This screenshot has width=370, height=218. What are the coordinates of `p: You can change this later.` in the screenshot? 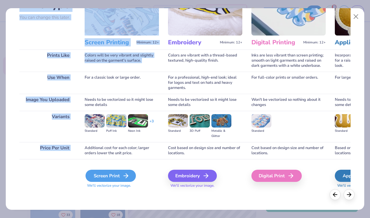 It's located at (47, 17).